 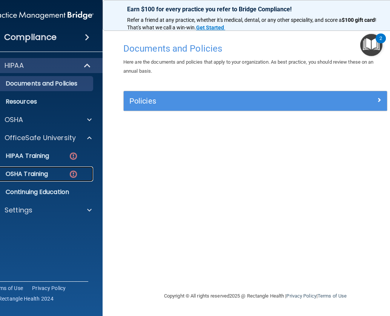 I want to click on h4: Compliance, so click(x=30, y=37).